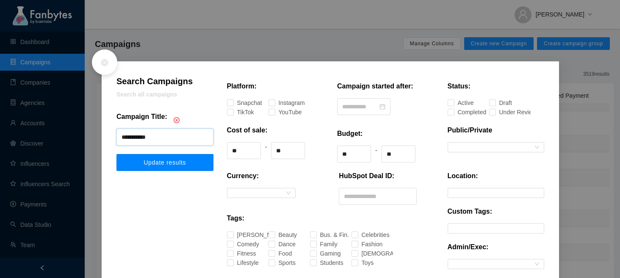 The height and width of the screenshot is (278, 620). I want to click on button: Update results, so click(165, 163).